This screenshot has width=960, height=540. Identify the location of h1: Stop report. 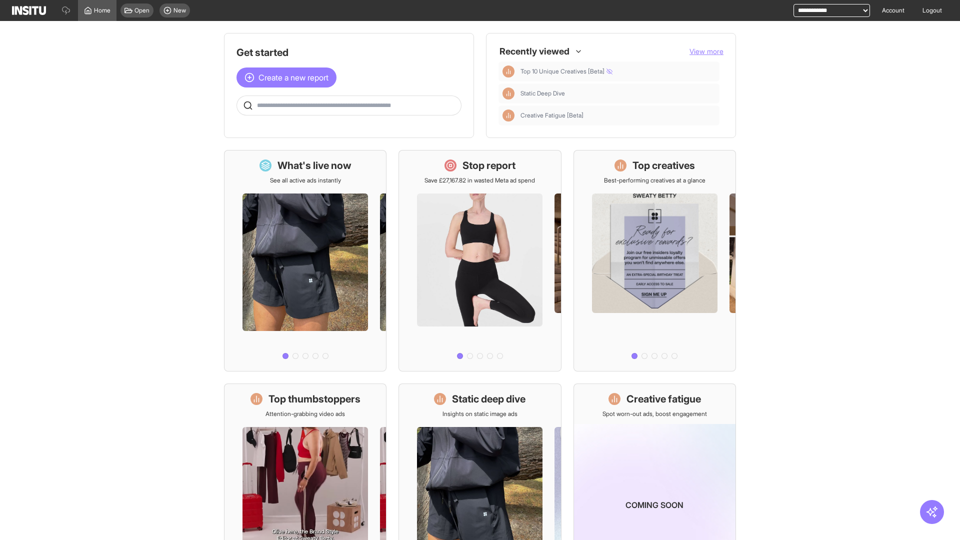
(489, 166).